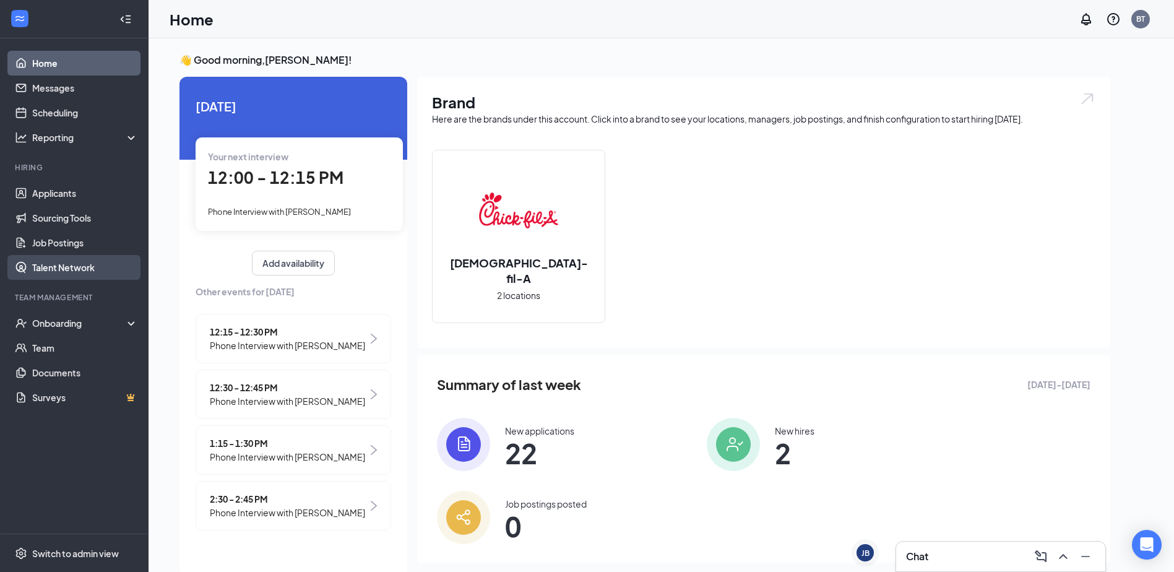  I want to click on div: Onboarding, so click(80, 323).